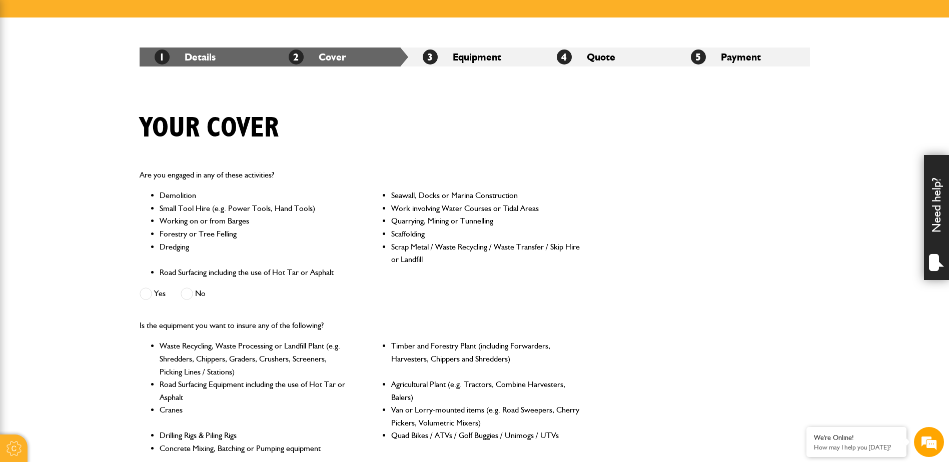  What do you see at coordinates (486, 221) in the screenshot?
I see `li: Quarrying, Mining or Tunnelling` at bounding box center [486, 221].